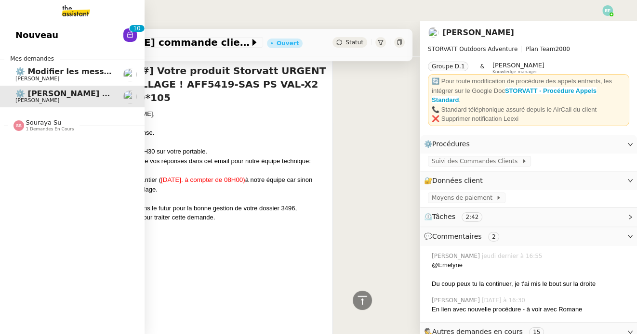 The height and width of the screenshot is (334, 637). I want to click on span: Nouveau, so click(37, 35).